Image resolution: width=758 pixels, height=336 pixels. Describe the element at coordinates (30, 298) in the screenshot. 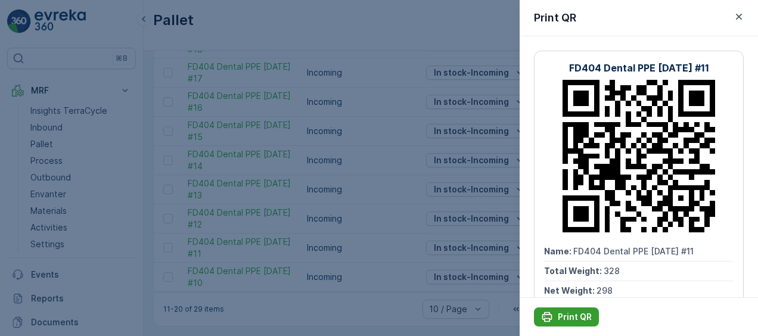

I see `span: Material :` at that location.